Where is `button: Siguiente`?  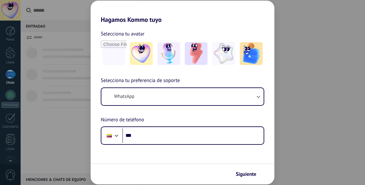
button: Siguiente is located at coordinates (249, 174).